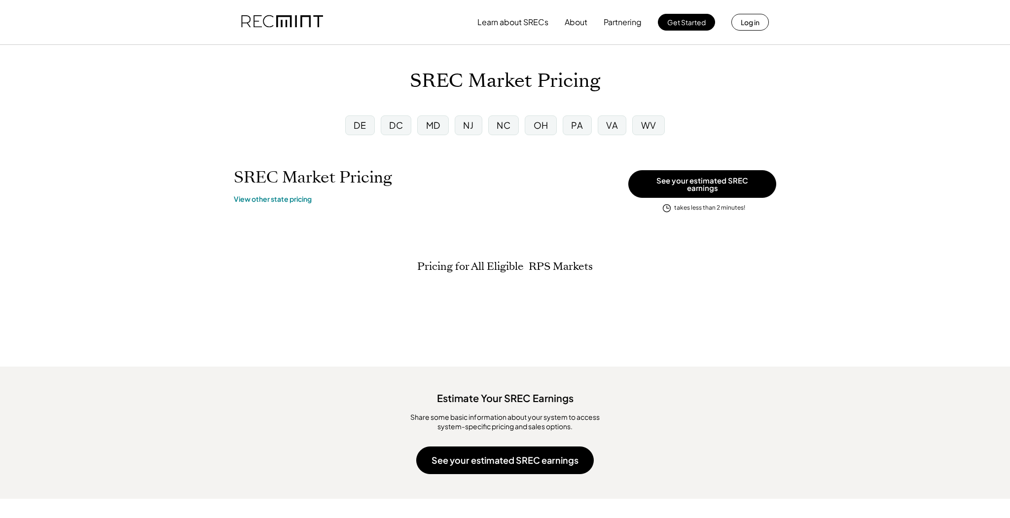  Describe the element at coordinates (622, 22) in the screenshot. I see `button: Partnering` at that location.